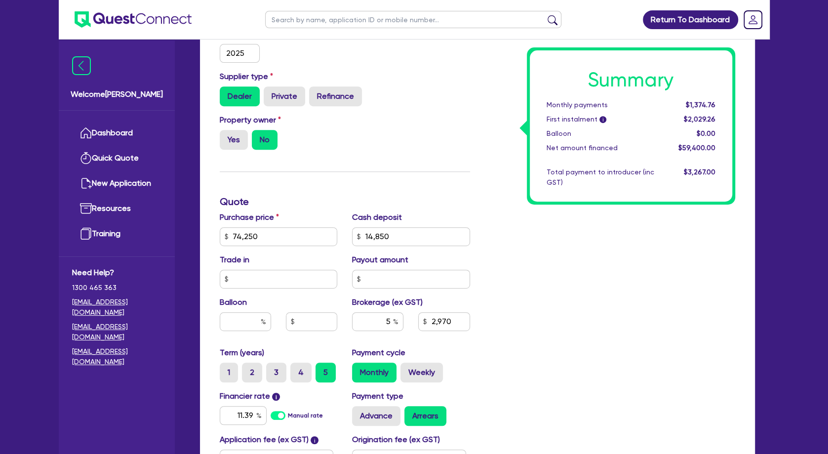  Describe the element at coordinates (250, 120) in the screenshot. I see `label: Property owner` at that location.